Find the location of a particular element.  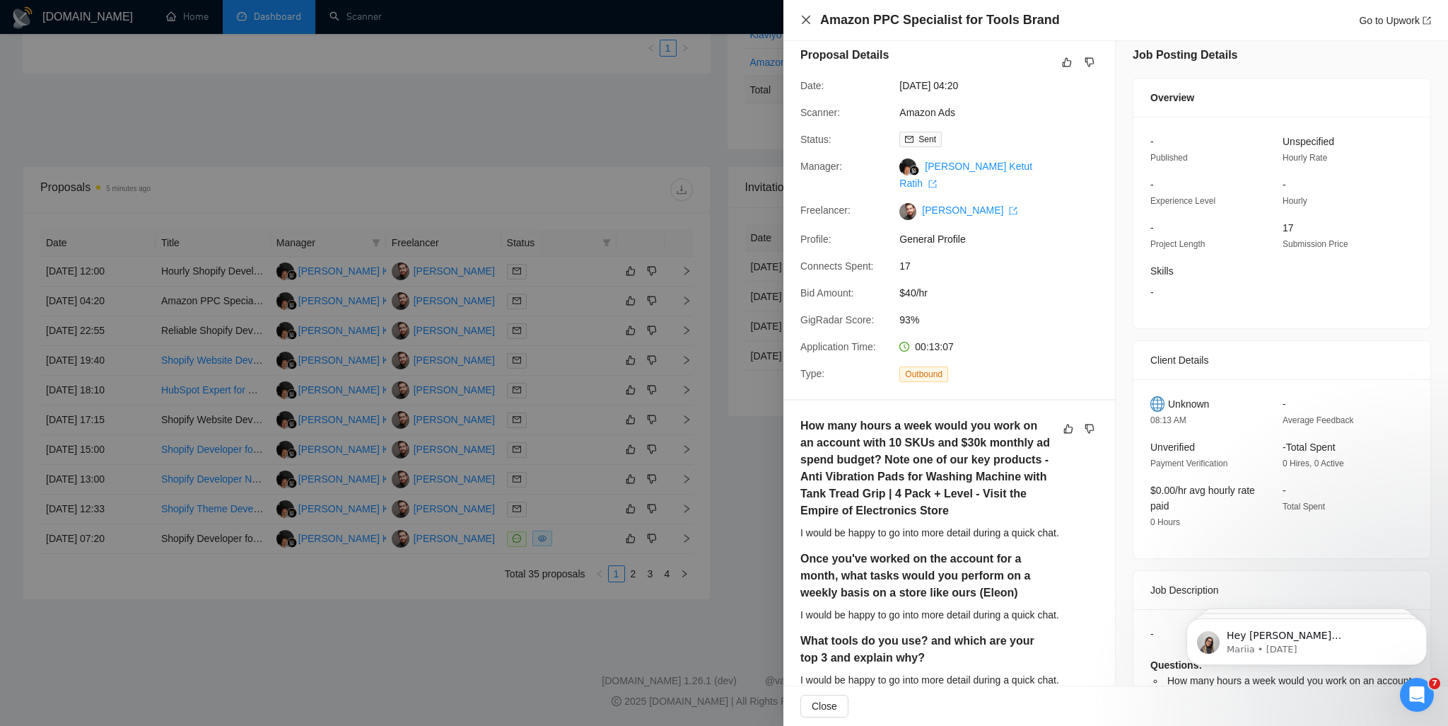

span: Application Time: is located at coordinates (838, 347).